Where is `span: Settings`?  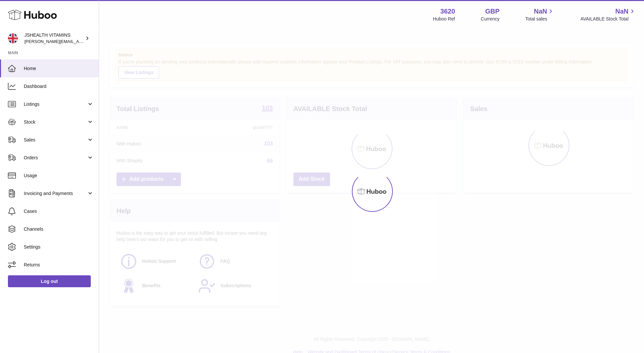
span: Settings is located at coordinates (59, 247).